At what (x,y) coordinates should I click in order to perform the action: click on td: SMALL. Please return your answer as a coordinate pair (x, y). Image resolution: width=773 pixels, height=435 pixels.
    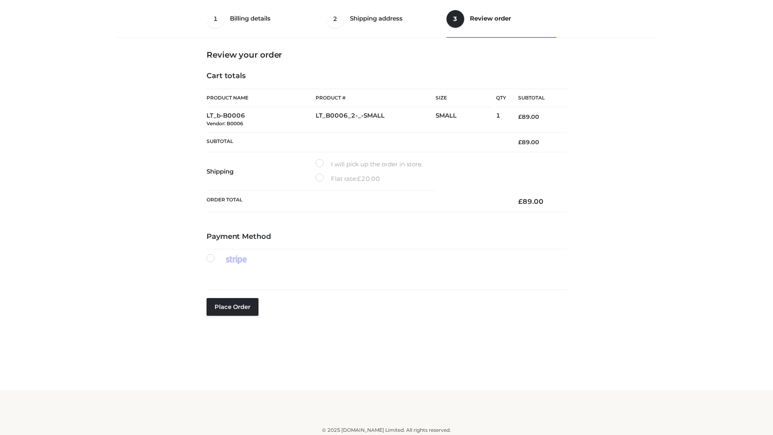
    Looking at the image, I should click on (466, 120).